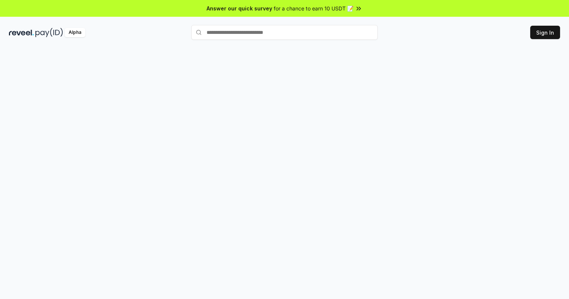 The image size is (569, 299). Describe the element at coordinates (239, 8) in the screenshot. I see `span: Answer our quick survey` at that location.